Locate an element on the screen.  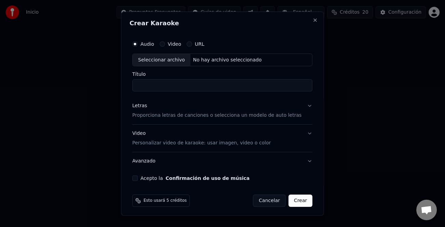
label: Audio is located at coordinates (147, 44).